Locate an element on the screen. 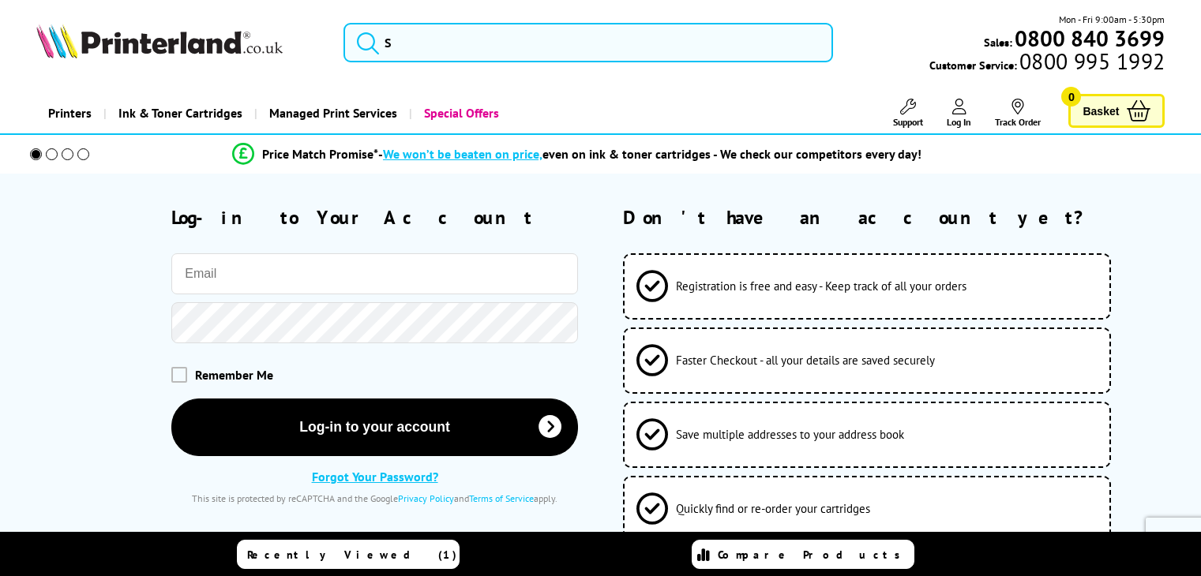 Image resolution: width=1201 pixels, height=576 pixels. span: Recently Viewed (1) is located at coordinates (352, 555).